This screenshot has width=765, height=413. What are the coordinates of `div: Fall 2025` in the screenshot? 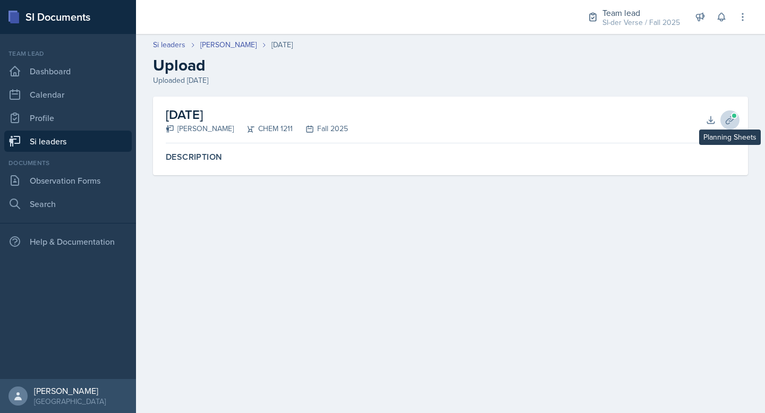 It's located at (320, 129).